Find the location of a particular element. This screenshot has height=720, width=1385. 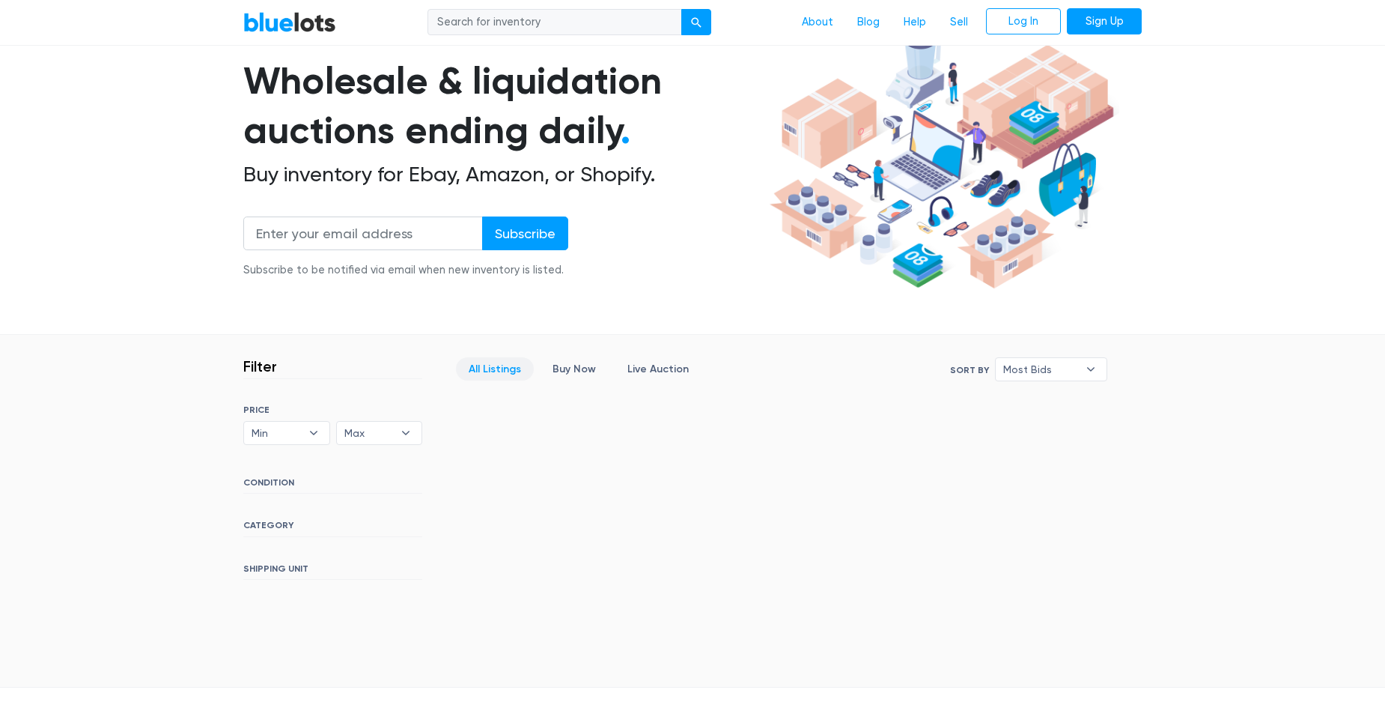

a: About is located at coordinates (818, 22).